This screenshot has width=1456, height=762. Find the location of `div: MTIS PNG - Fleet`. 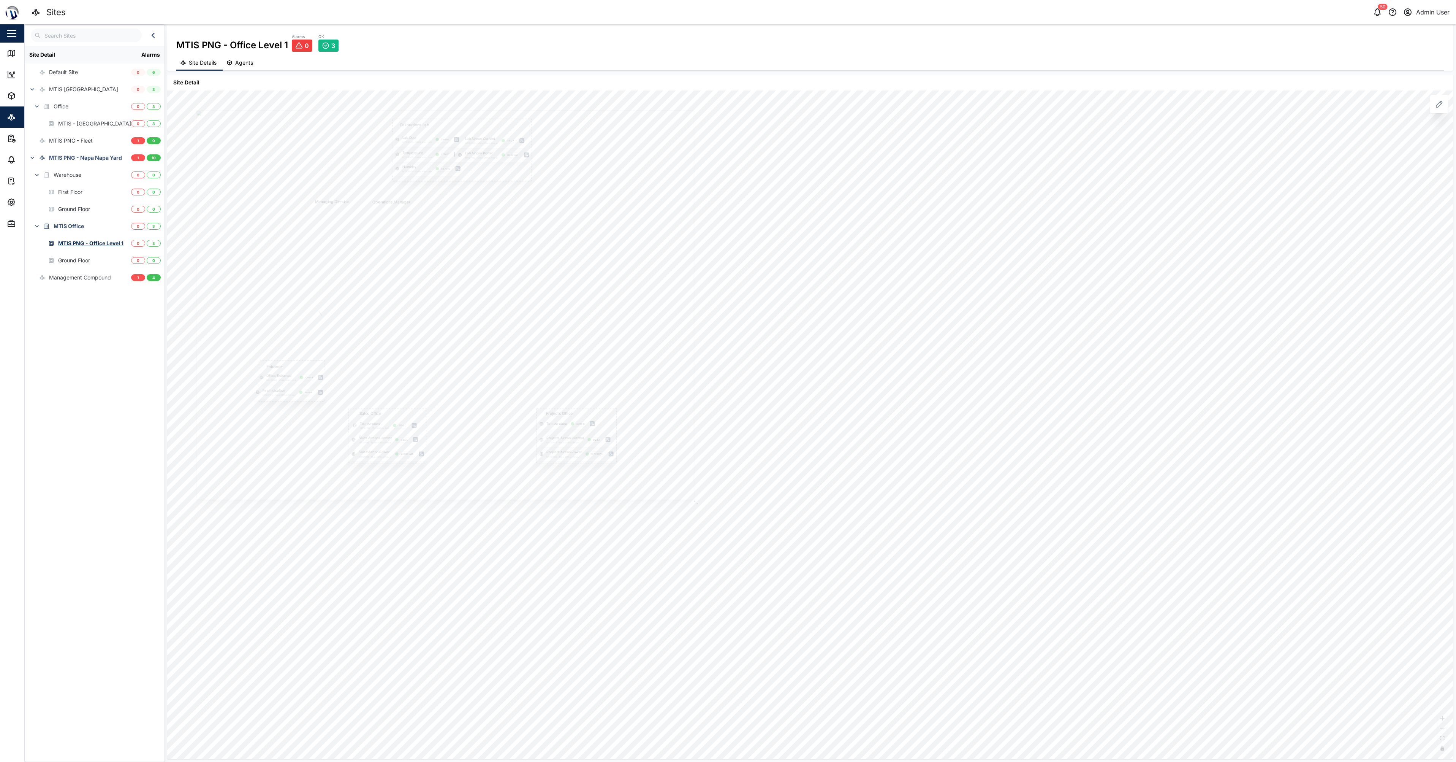

div: MTIS PNG - Fleet is located at coordinates (71, 141).